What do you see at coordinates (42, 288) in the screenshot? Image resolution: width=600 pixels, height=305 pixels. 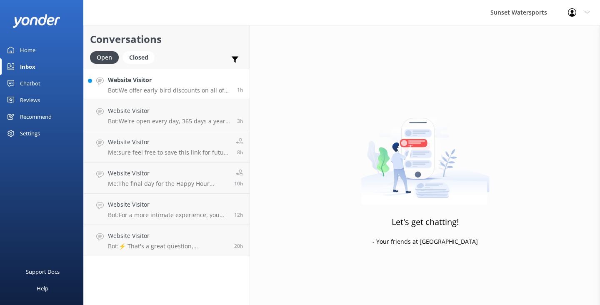 I see `div: Help` at bounding box center [42, 288].